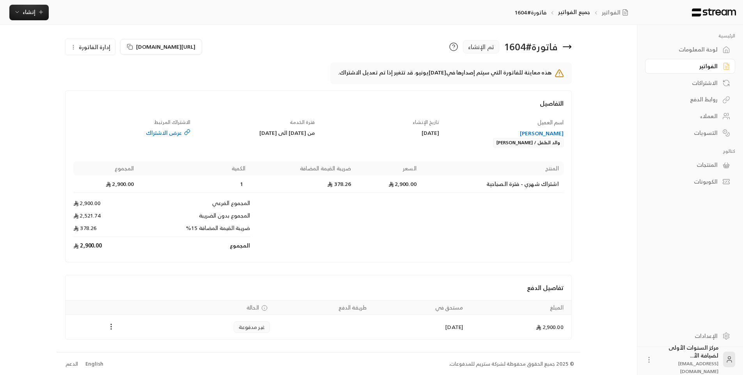 The image size is (743, 375). Describe the element at coordinates (690, 36) in the screenshot. I see `p: الرئيسية` at that location.